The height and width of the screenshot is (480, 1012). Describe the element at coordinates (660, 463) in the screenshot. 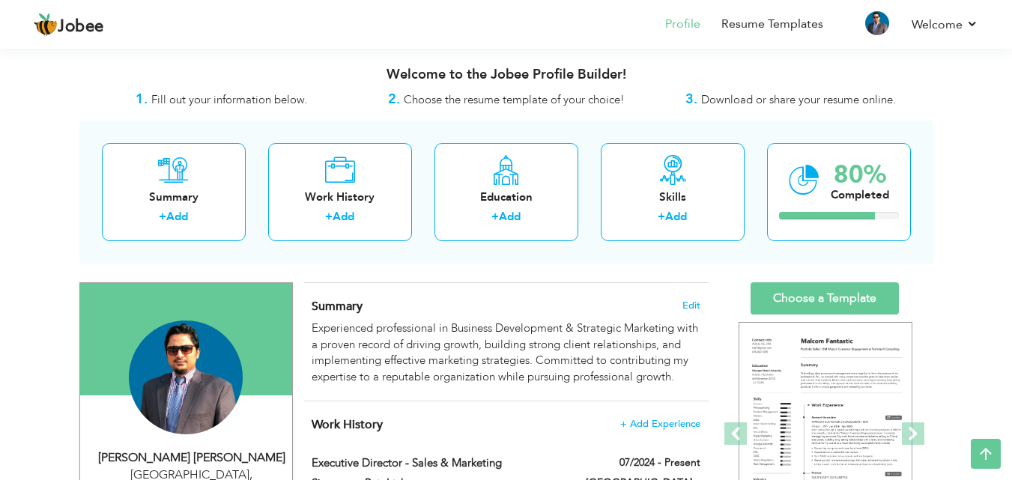

I see `label: 07/2024 - Present` at that location.